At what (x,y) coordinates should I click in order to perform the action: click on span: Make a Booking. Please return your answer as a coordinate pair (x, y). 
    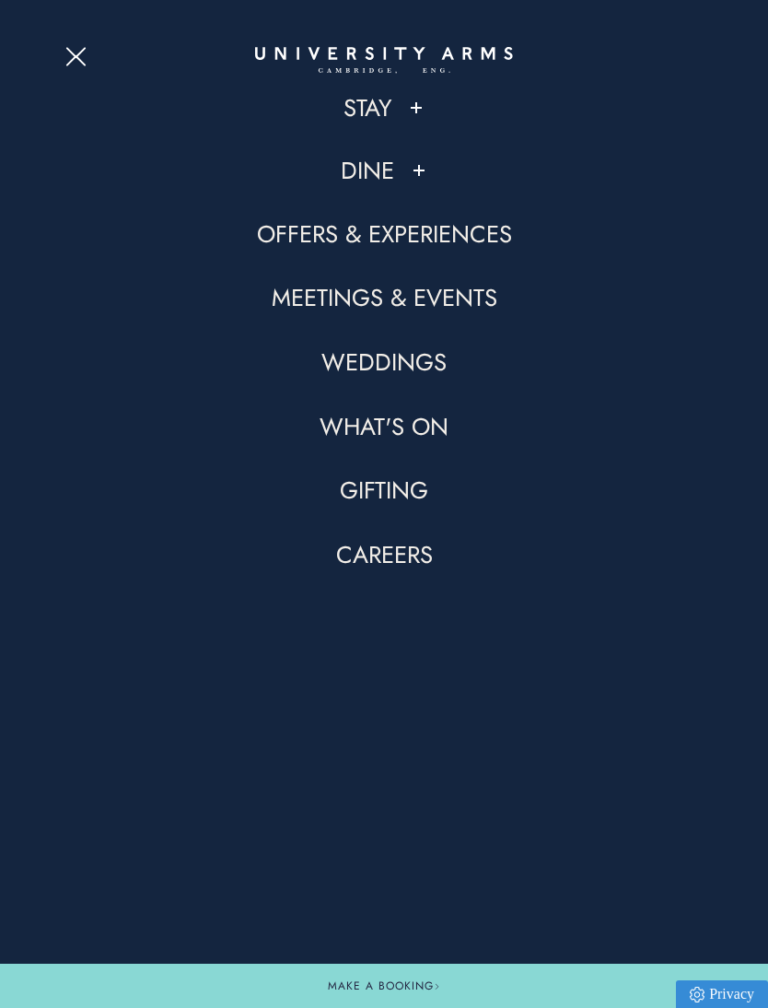
    Looking at the image, I should click on (384, 986).